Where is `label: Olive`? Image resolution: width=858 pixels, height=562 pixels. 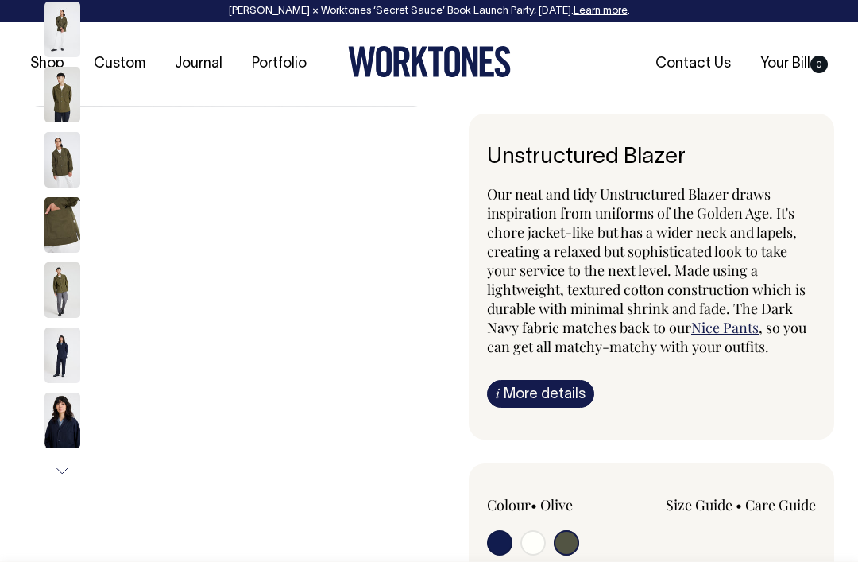
label: Olive is located at coordinates (556, 505).